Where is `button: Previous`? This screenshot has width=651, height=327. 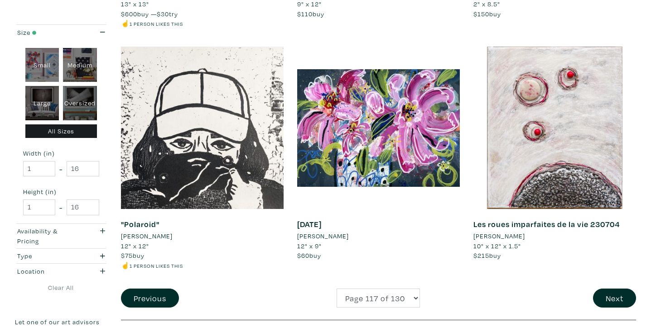 button: Previous is located at coordinates (150, 298).